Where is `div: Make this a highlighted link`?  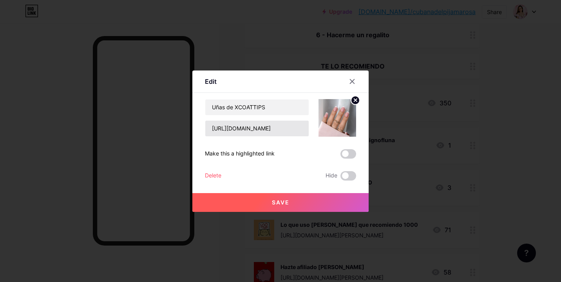 div: Make this a highlighted link is located at coordinates (240, 154).